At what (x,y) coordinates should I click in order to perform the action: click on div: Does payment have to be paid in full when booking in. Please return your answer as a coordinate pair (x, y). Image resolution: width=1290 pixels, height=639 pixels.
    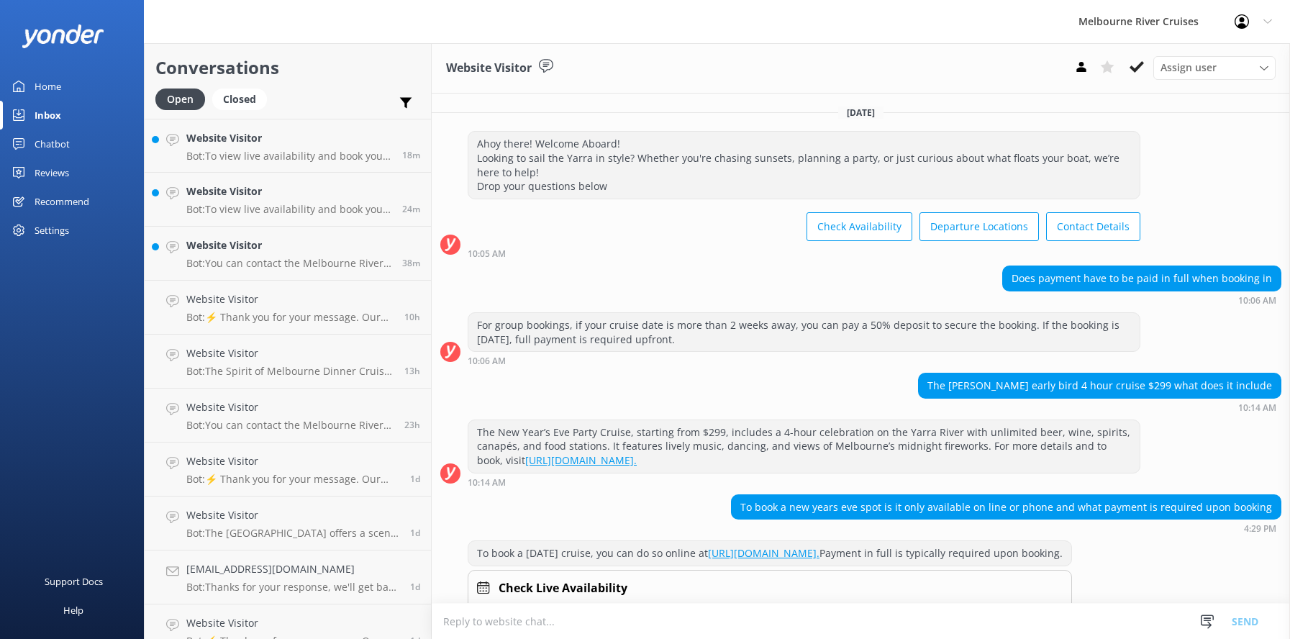
    Looking at the image, I should click on (1142, 278).